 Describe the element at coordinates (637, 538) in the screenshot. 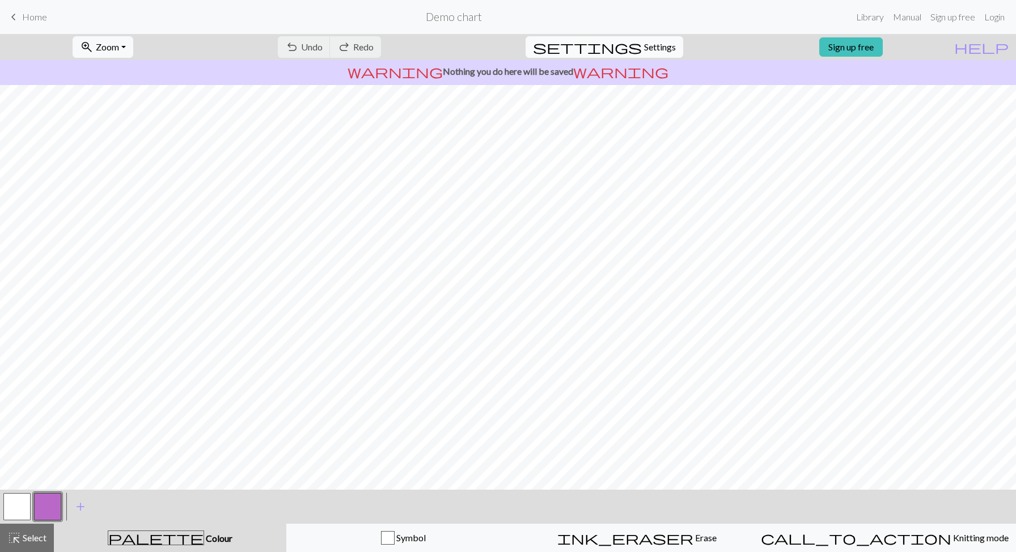

I see `button: Erase` at that location.